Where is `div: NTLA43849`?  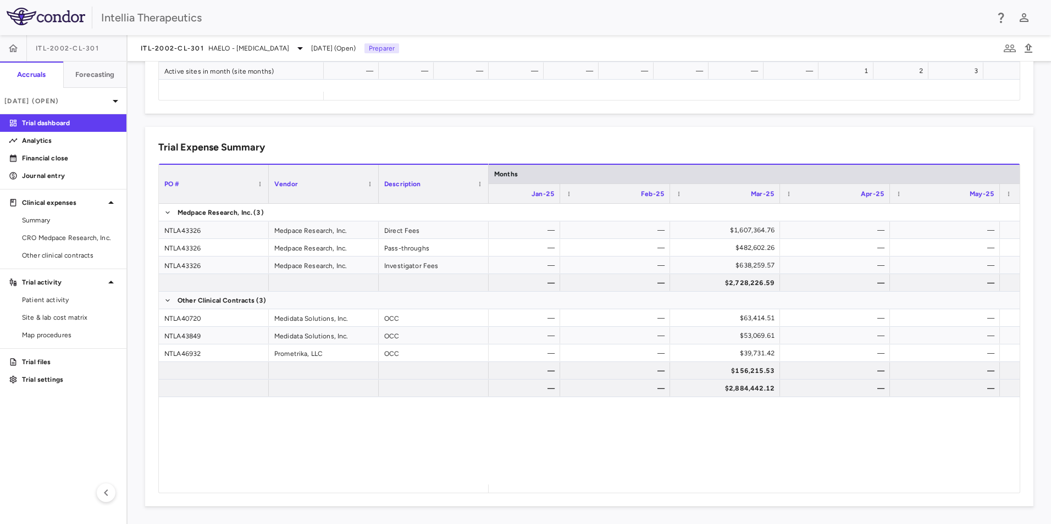
div: NTLA43849 is located at coordinates (214, 335).